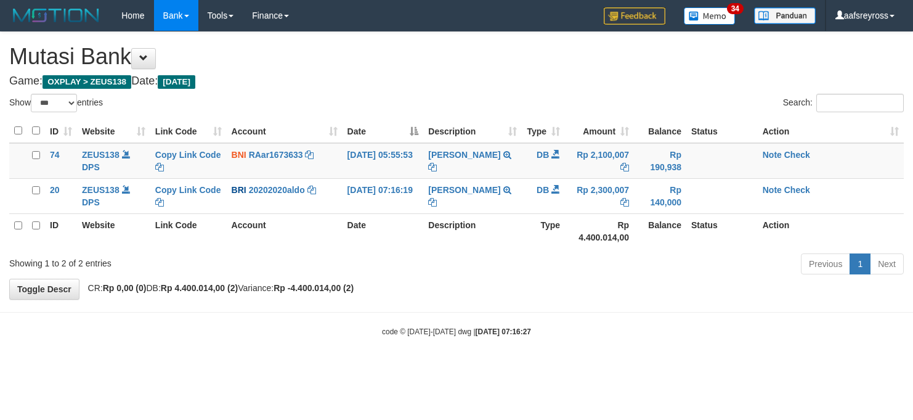 This screenshot has height=420, width=913. I want to click on span: 74, so click(55, 155).